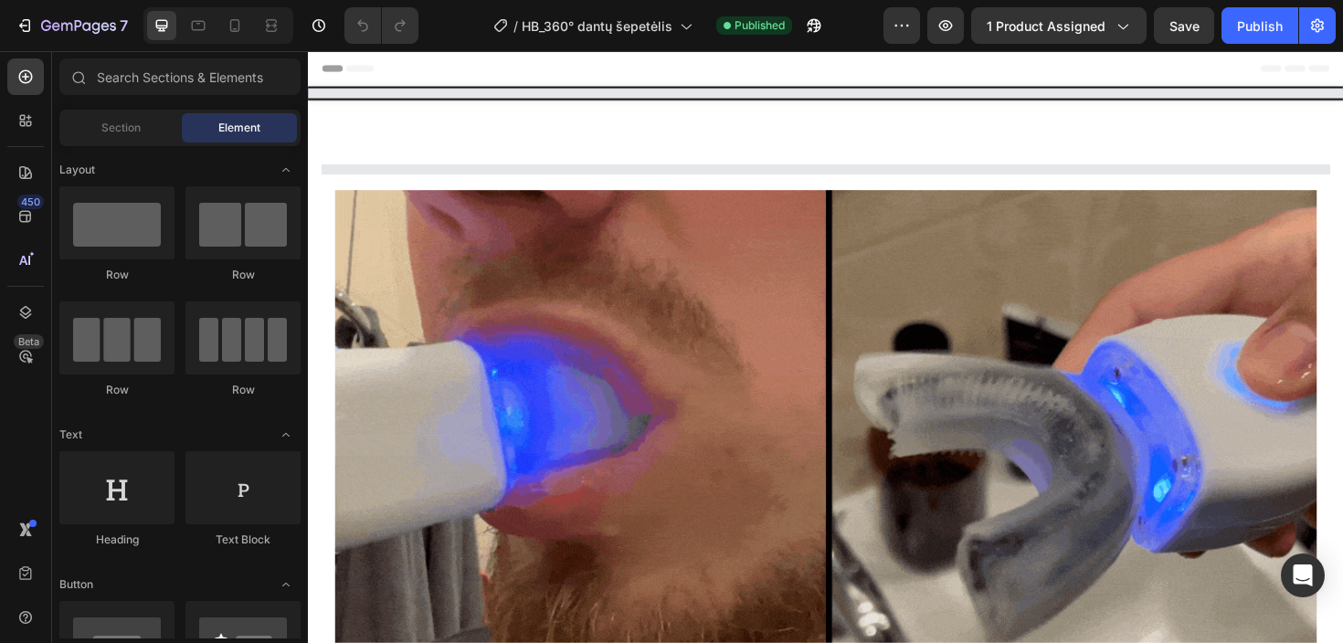 This screenshot has height=643, width=1343. I want to click on span: Element, so click(239, 128).